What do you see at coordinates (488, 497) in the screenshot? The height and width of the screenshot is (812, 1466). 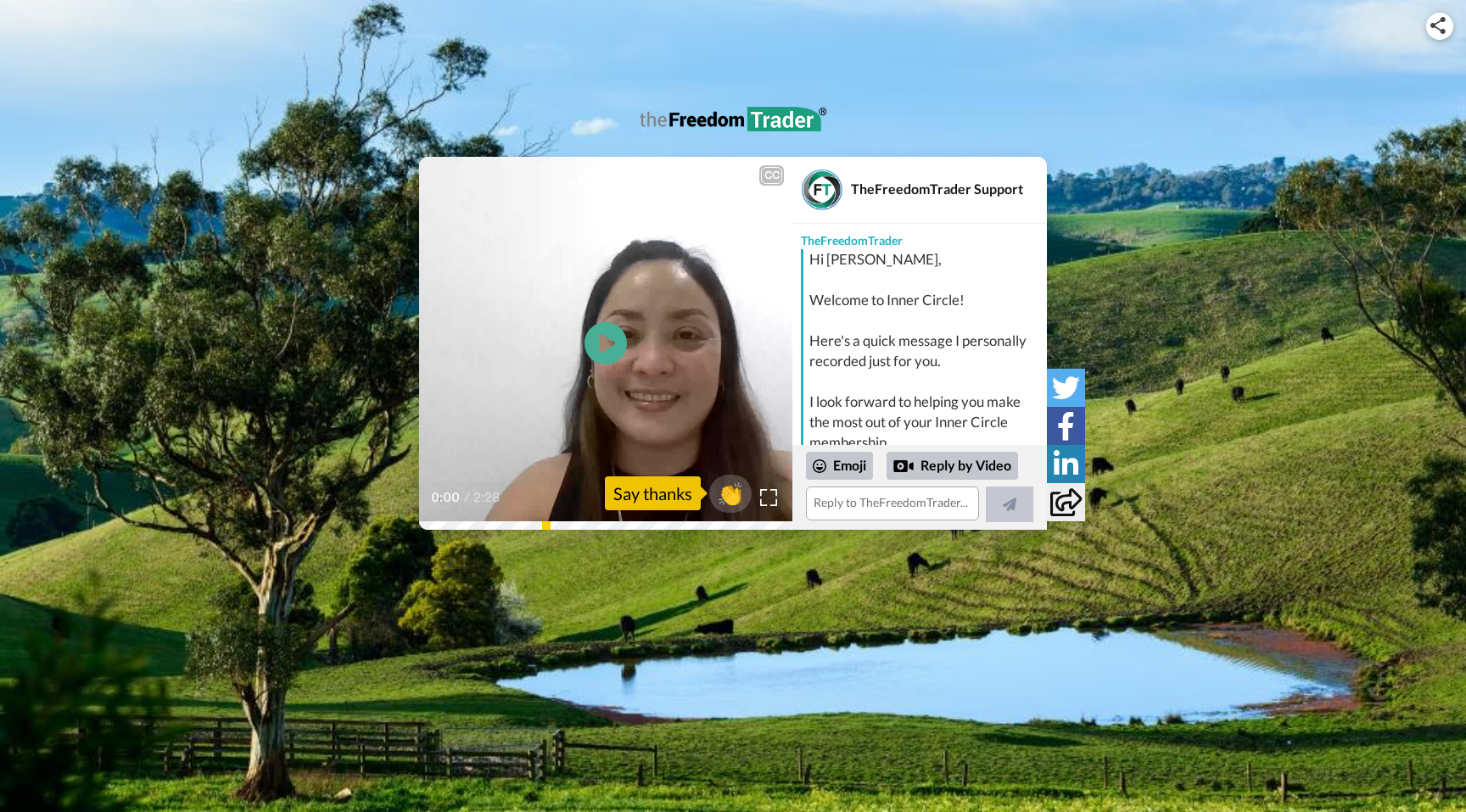 I see `span: 2:28` at bounding box center [488, 497].